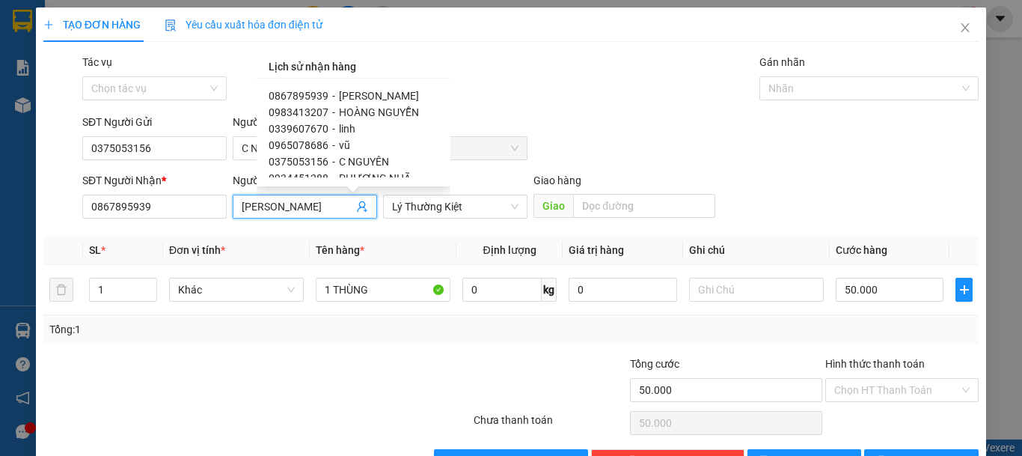 The image size is (1022, 456). I want to click on div: 0375053156, so click(73, 59).